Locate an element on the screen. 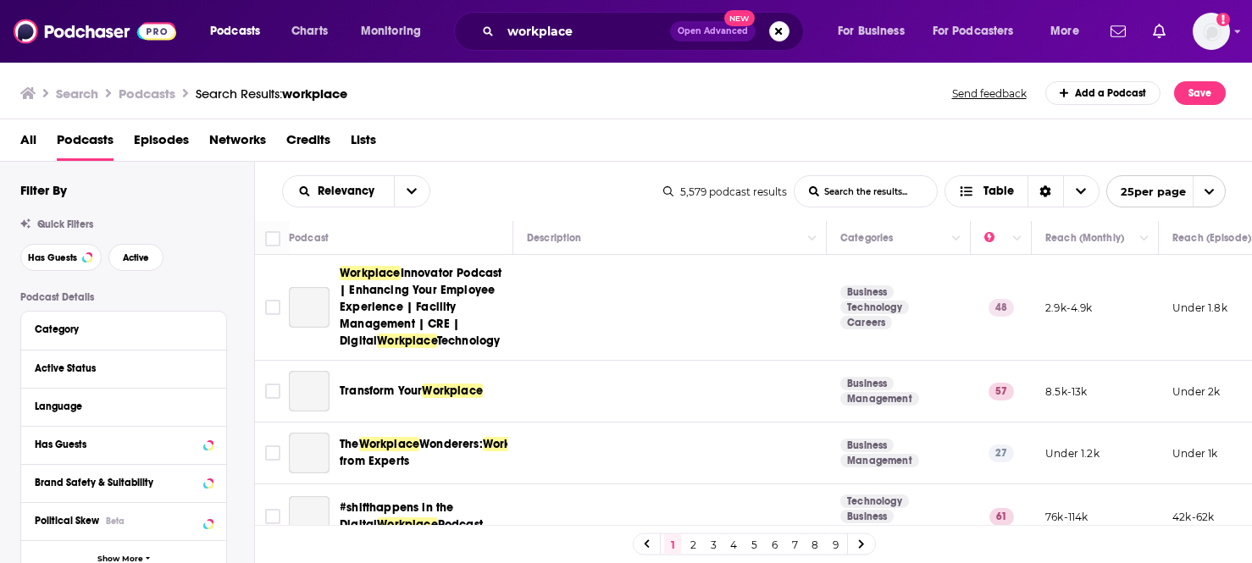 The height and width of the screenshot is (563, 1252). a: 3 is located at coordinates (713, 545).